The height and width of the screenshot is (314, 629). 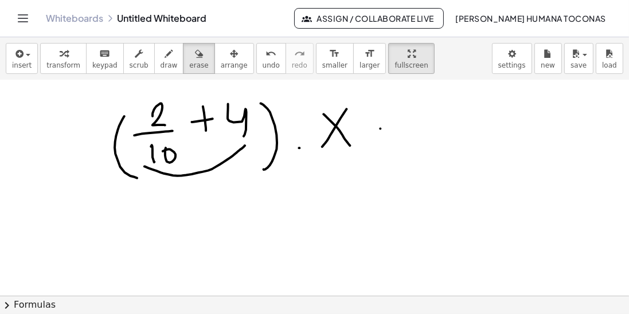 I want to click on span: save, so click(x=579, y=65).